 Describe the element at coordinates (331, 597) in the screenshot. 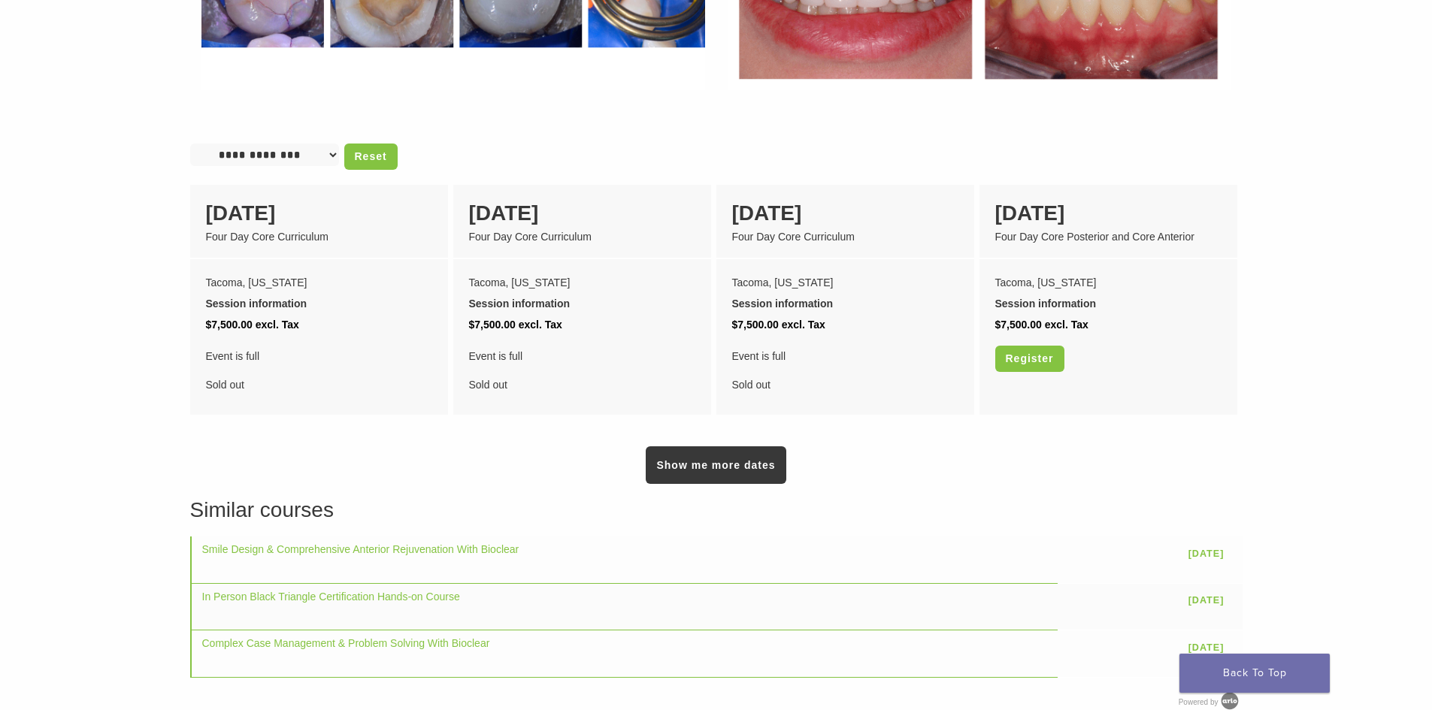

I see `a: In Person Black Triangle Certification Hands-on Course` at that location.